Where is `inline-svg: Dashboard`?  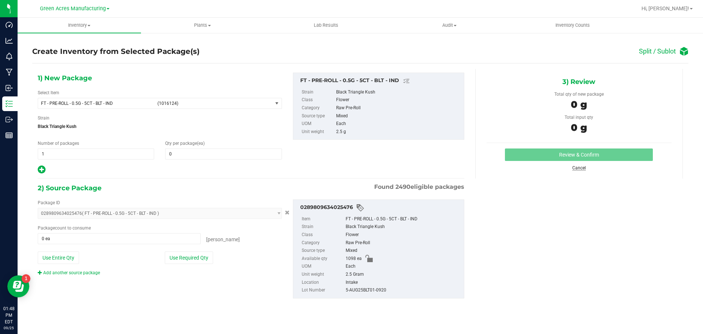
inline-svg: Dashboard is located at coordinates (9, 25).